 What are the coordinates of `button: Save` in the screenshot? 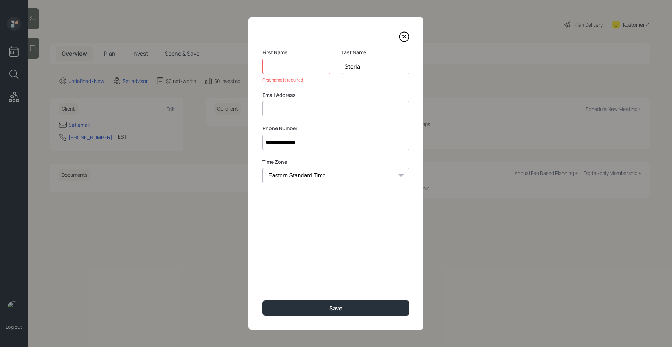 It's located at (336, 308).